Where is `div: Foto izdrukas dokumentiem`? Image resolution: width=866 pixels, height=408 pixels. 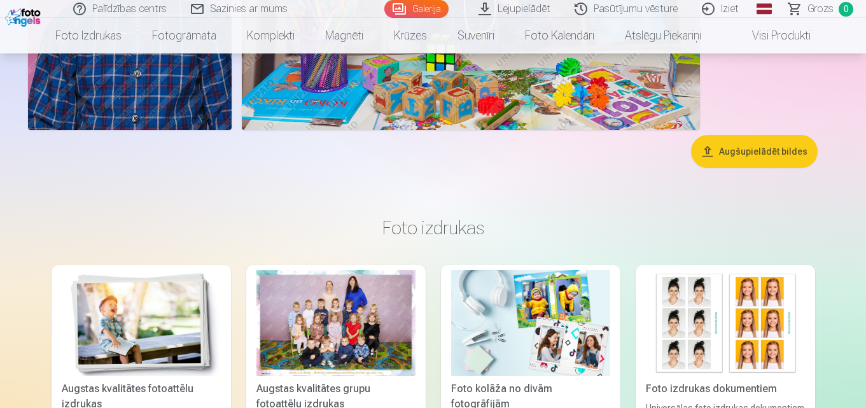 div: Foto izdrukas dokumentiem is located at coordinates (725, 389).